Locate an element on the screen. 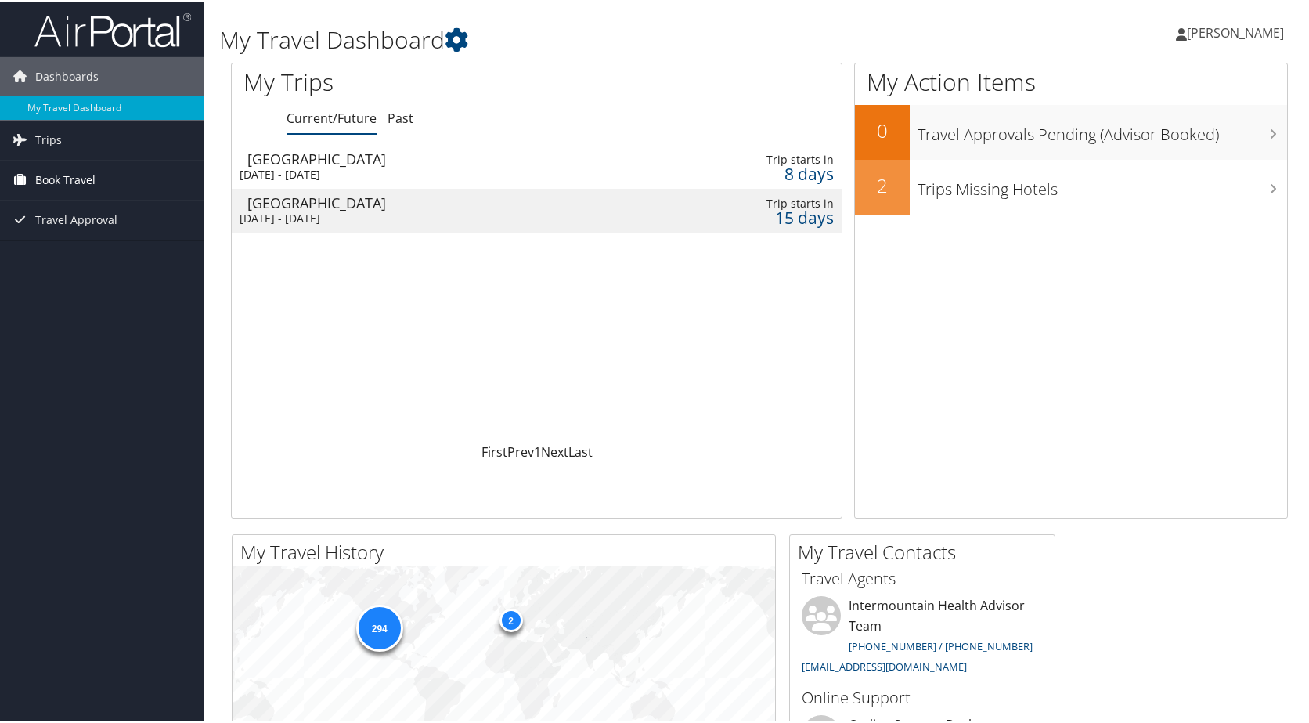 The image size is (1309, 723). a: First is located at coordinates (494, 450).